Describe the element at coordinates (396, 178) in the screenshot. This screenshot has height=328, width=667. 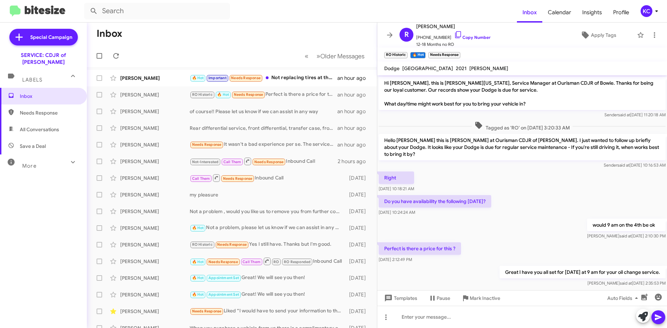
I see `p: Right` at that location.